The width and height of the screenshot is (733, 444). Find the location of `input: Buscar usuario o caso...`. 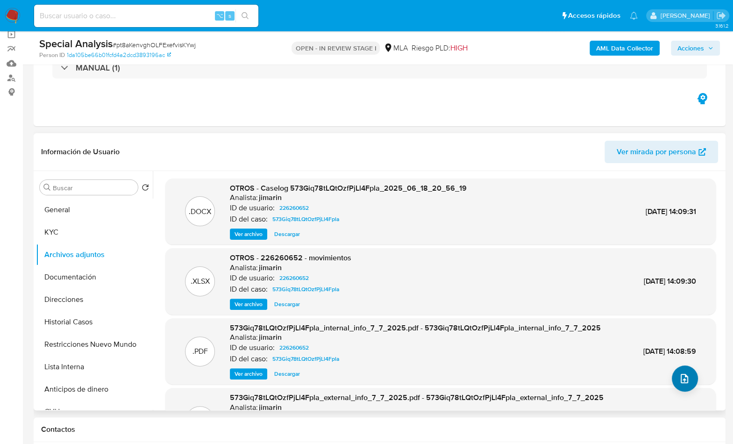

input: Buscar usuario o caso... is located at coordinates (146, 16).